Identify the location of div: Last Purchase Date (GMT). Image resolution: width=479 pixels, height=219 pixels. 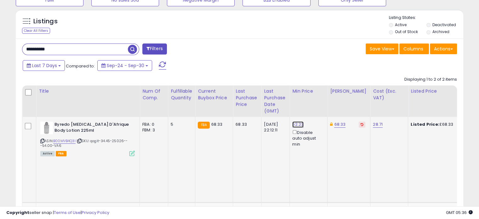
(275, 101).